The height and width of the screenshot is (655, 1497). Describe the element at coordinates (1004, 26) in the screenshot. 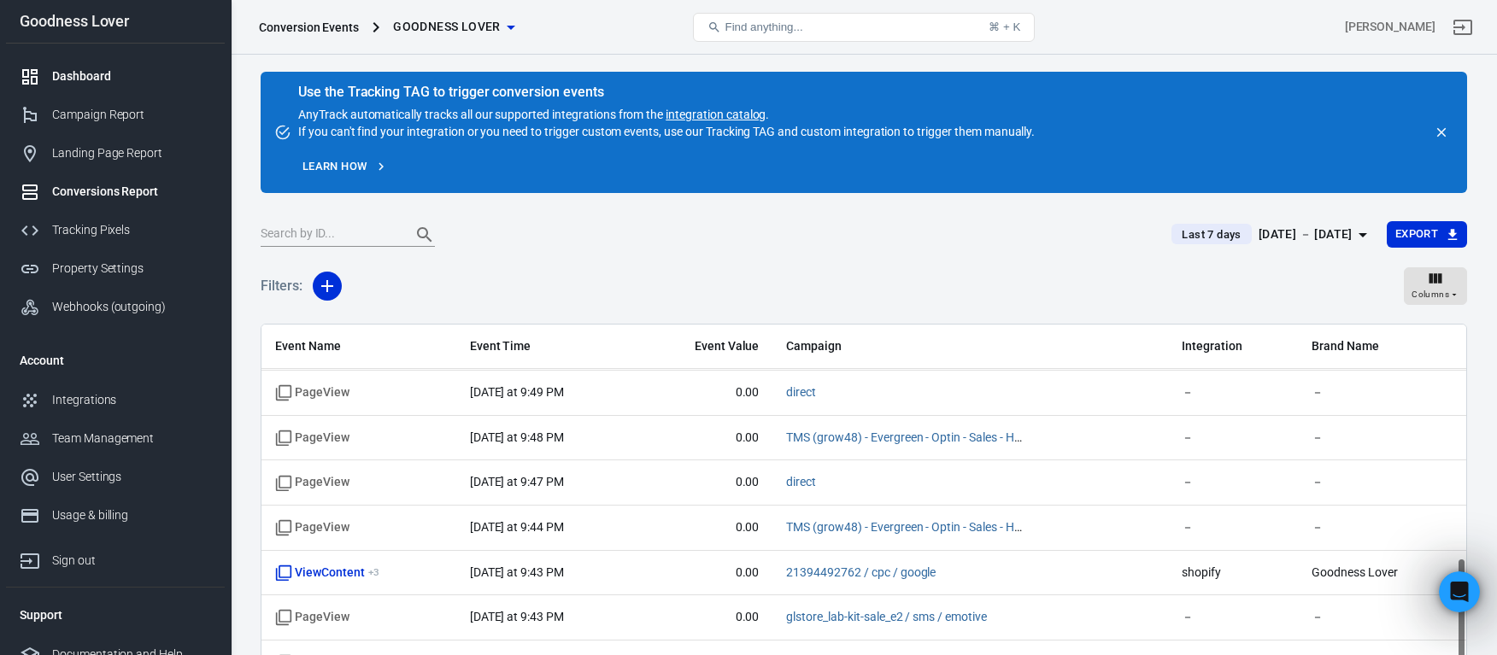

I see `div: ⌘ + K` at that location.